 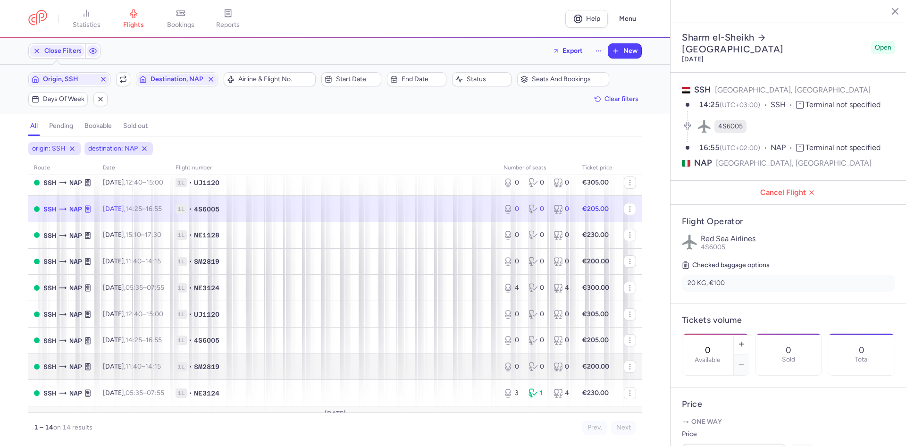 What do you see at coordinates (563, 79) in the screenshot?
I see `button: Seats and bookings` at bounding box center [563, 79].